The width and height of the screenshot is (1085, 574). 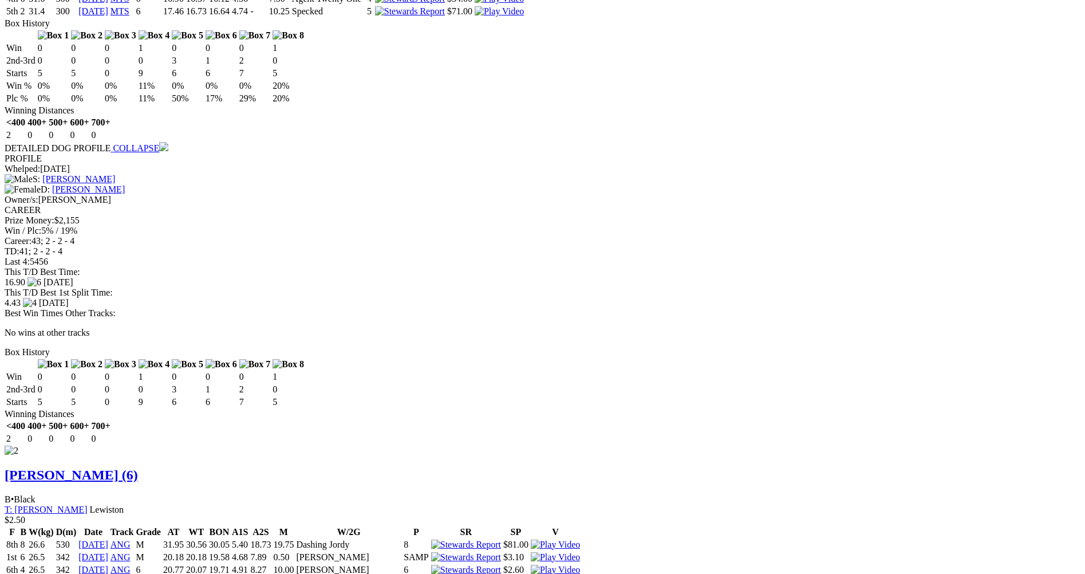 I want to click on td: 19.58, so click(x=219, y=557).